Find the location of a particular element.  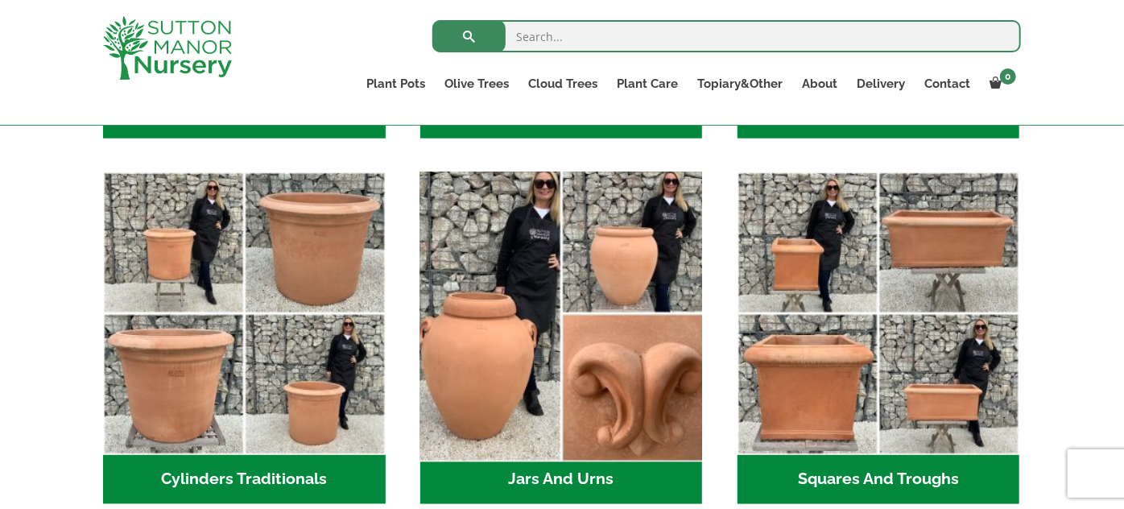

a: Cloud Trees is located at coordinates (563, 84).